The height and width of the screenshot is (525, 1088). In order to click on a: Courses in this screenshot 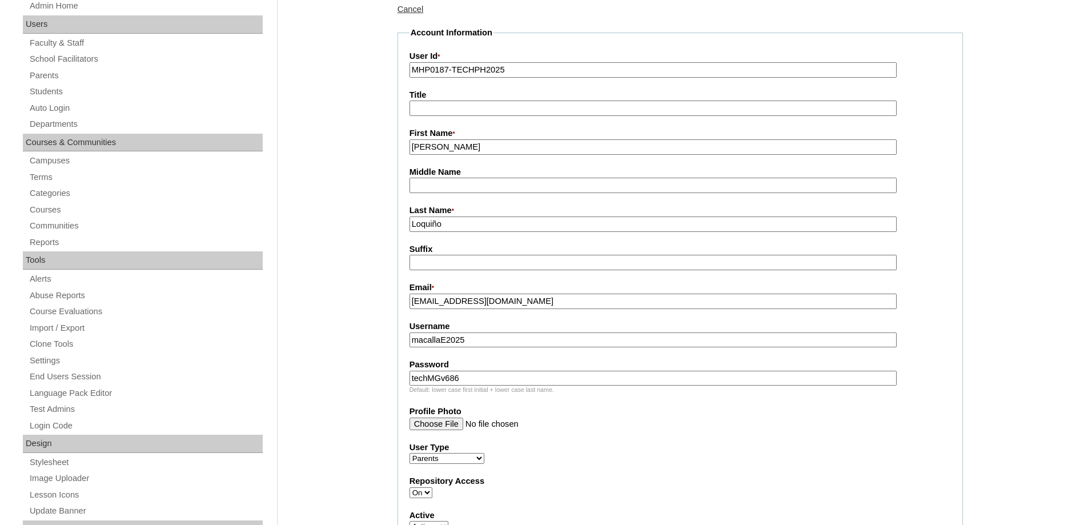, I will do `click(146, 210)`.